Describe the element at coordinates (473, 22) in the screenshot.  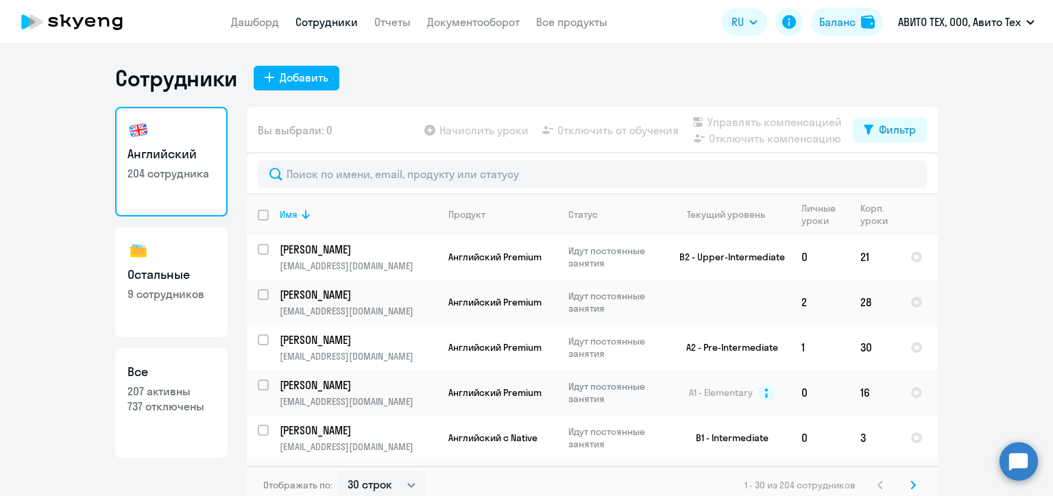
I see `a: Документооборот` at that location.